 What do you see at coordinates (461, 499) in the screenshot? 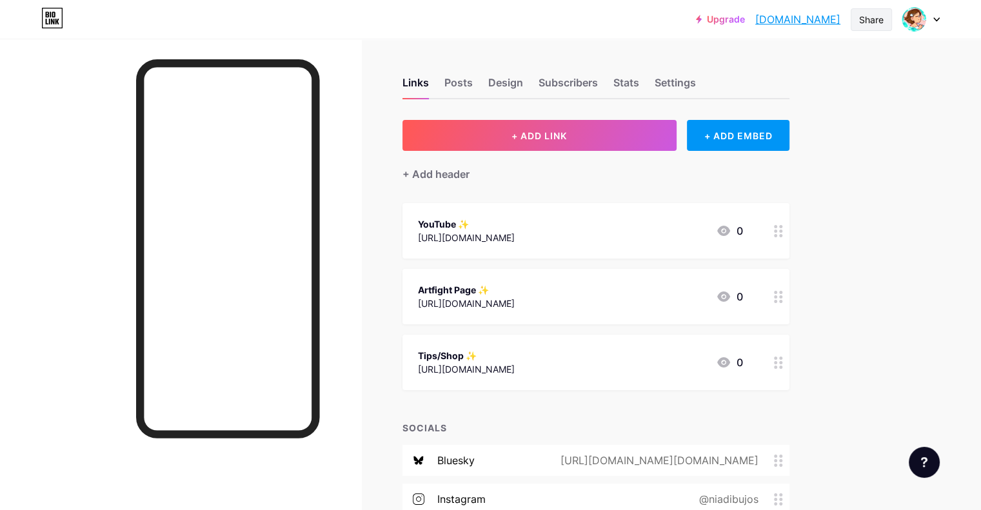
I see `div: instagram` at bounding box center [461, 499].